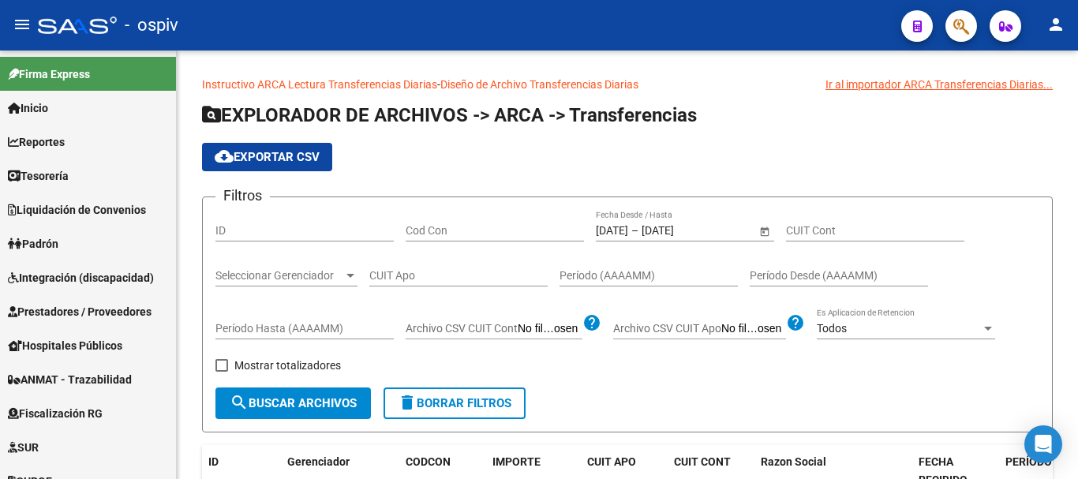 The image size is (1078, 479). I want to click on button: Open calendar, so click(764, 231).